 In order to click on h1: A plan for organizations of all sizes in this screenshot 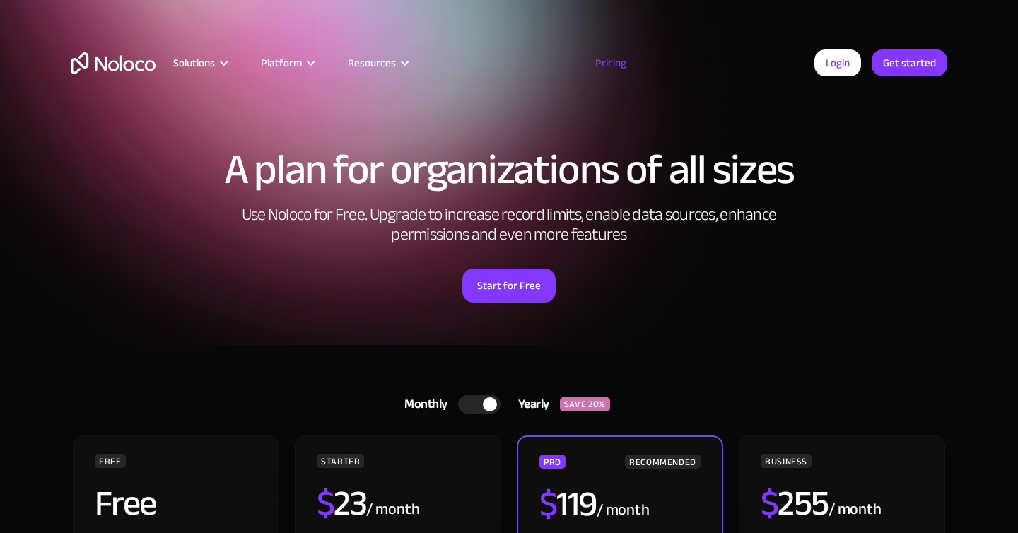, I will do `click(509, 170)`.